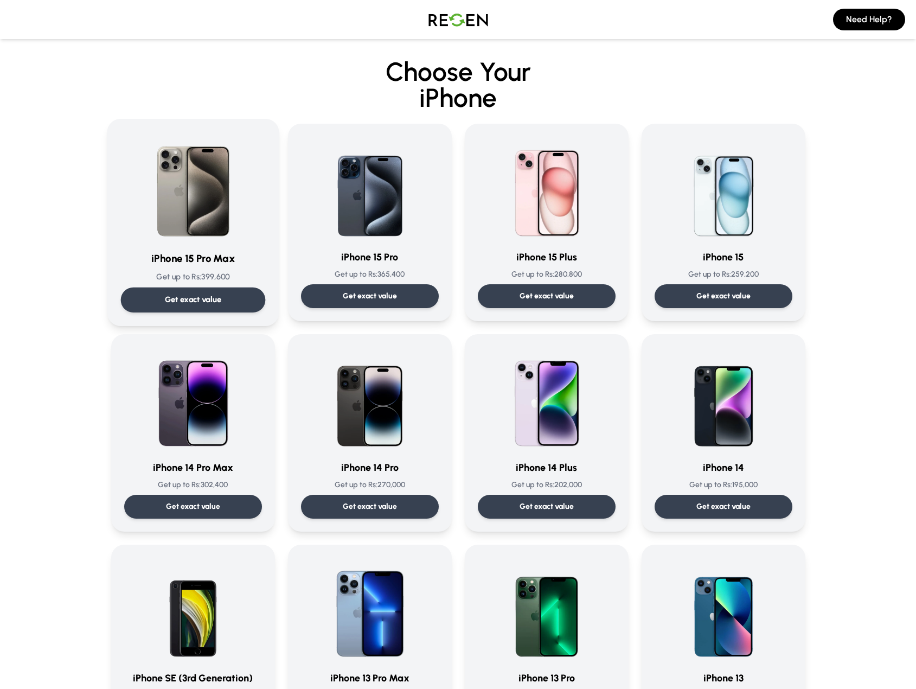  I want to click on img: iPhone 14 Pro Max, so click(193, 399).